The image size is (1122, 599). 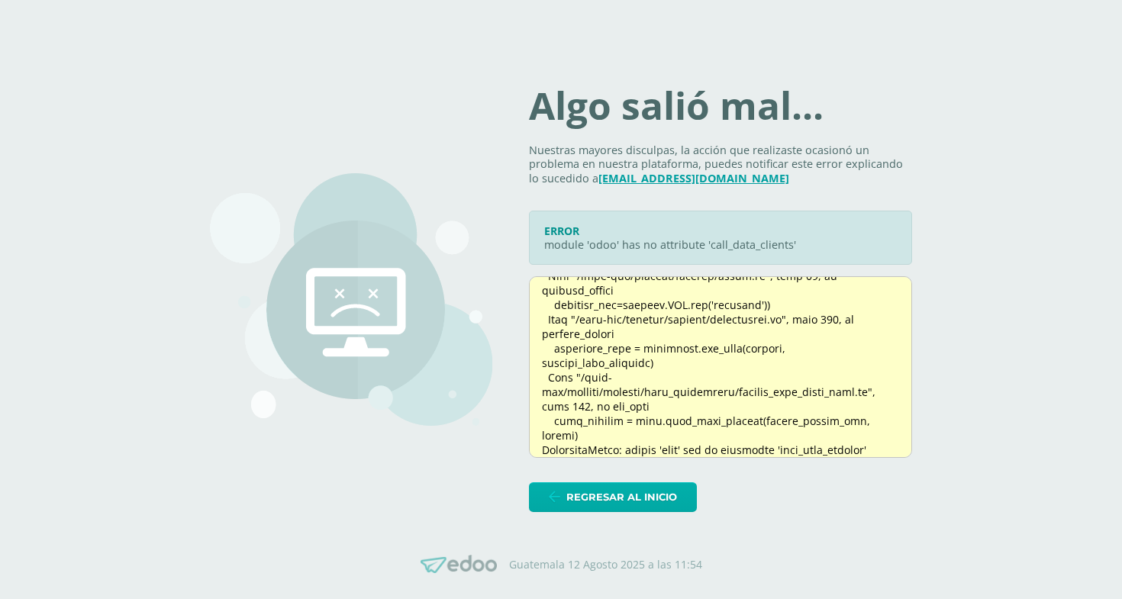 What do you see at coordinates (622, 497) in the screenshot?
I see `span: Regresar al inicio` at bounding box center [622, 497].